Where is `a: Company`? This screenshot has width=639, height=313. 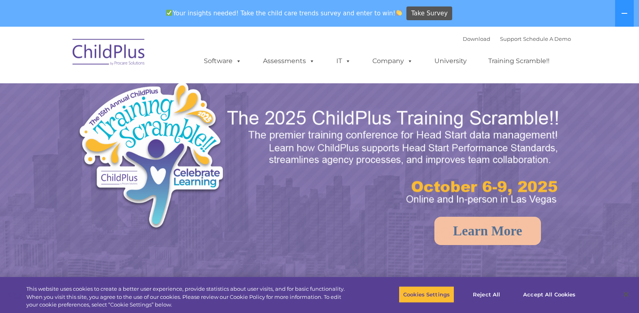 a: Company is located at coordinates (392, 61).